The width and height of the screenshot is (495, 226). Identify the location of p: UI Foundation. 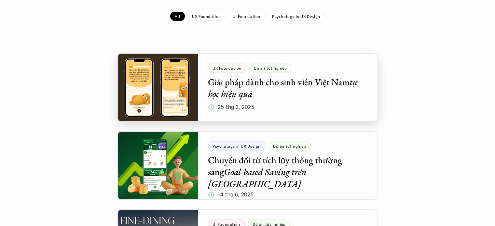
(246, 16).